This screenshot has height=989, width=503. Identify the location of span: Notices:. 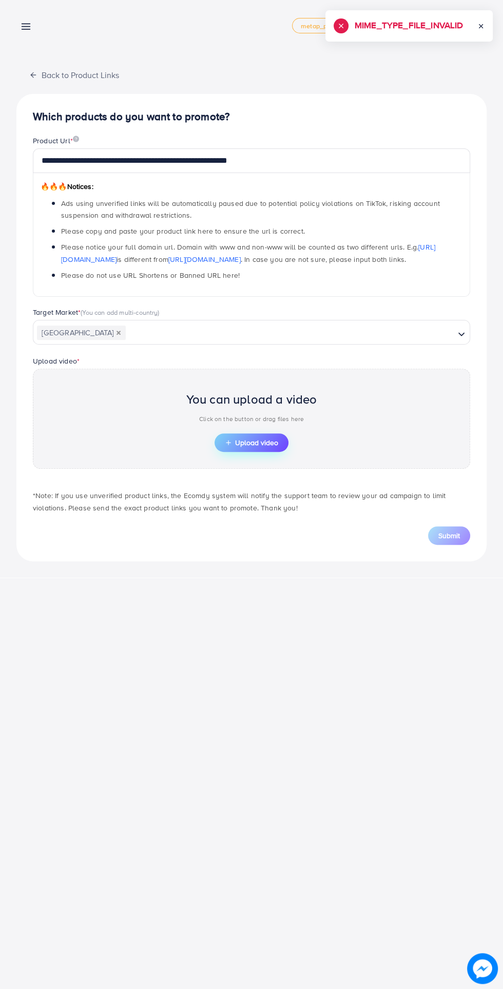
(67, 186).